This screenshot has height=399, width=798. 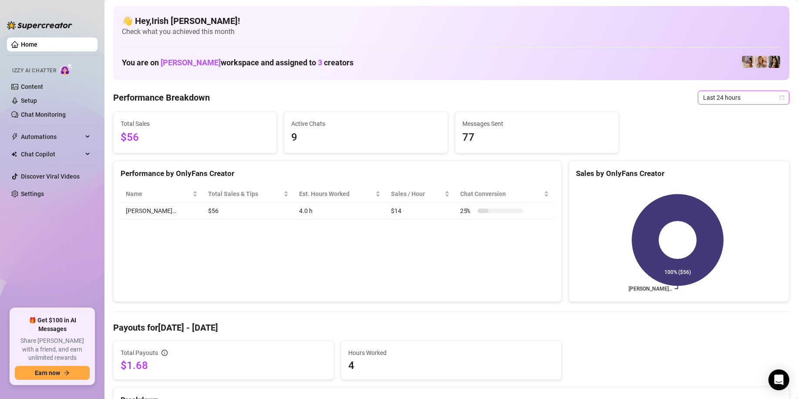 What do you see at coordinates (501, 194) in the screenshot?
I see `span: Chat Conversion` at bounding box center [501, 194].